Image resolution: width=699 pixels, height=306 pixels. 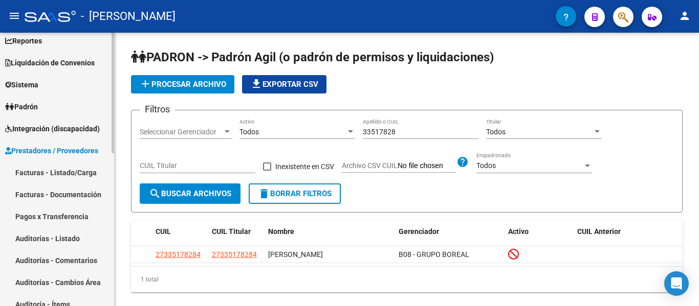 What do you see at coordinates (407, 280) in the screenshot?
I see `div: 1 total` at bounding box center [407, 280].